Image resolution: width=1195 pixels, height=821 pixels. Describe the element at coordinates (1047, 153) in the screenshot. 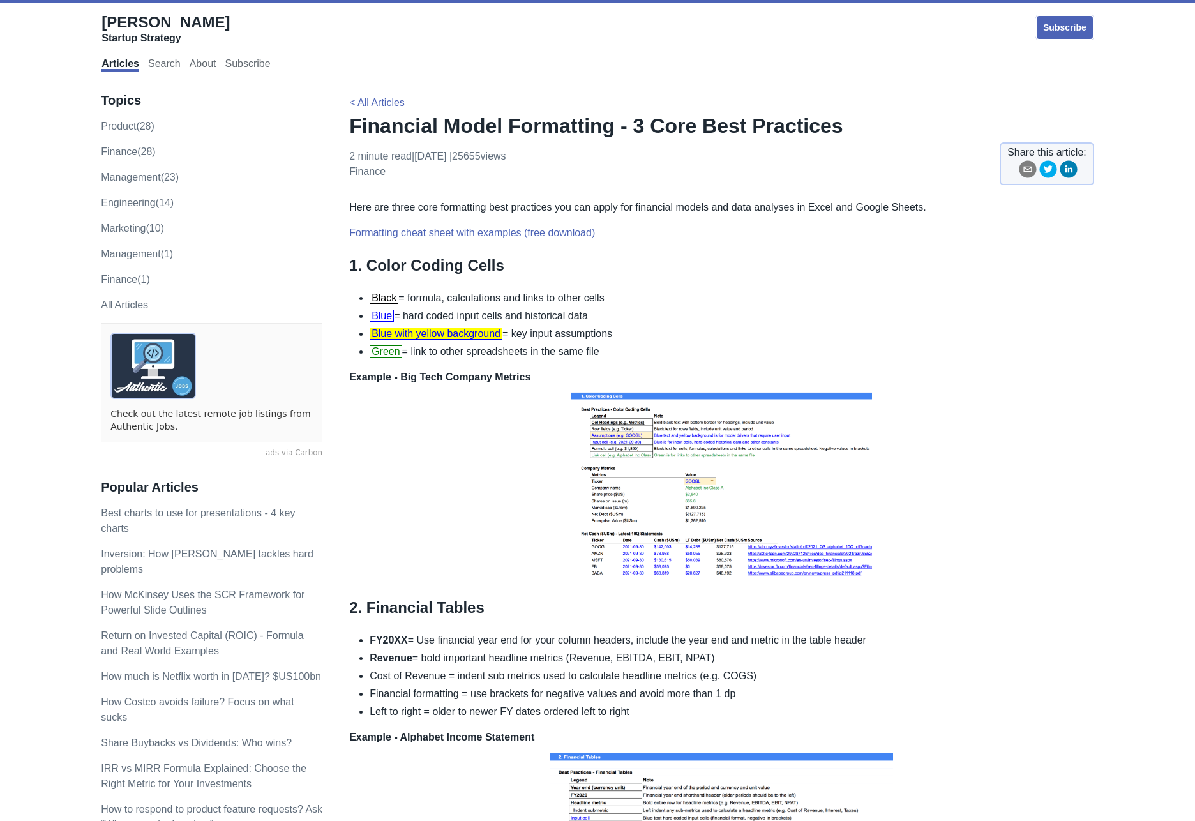

I see `span: Share this article:` at that location.